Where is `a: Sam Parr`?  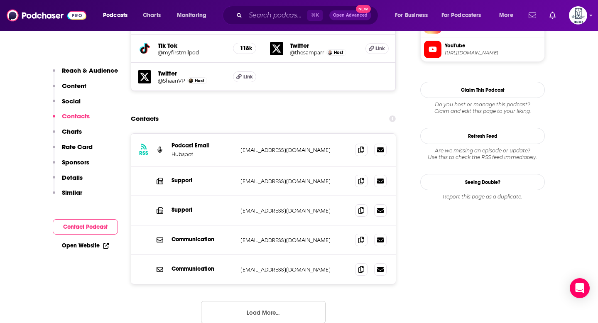 a: Sam Parr is located at coordinates (329, 52).